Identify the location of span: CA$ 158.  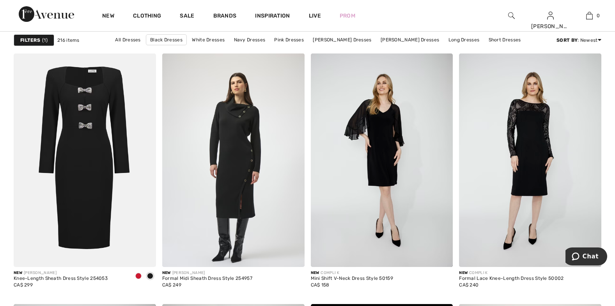
(320, 284).